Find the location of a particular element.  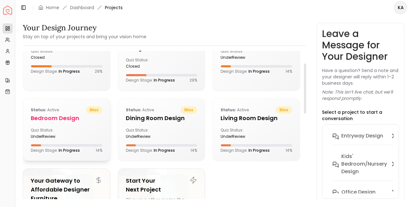

small: Stay on top of your projects and bring your vision home is located at coordinates (85, 37).